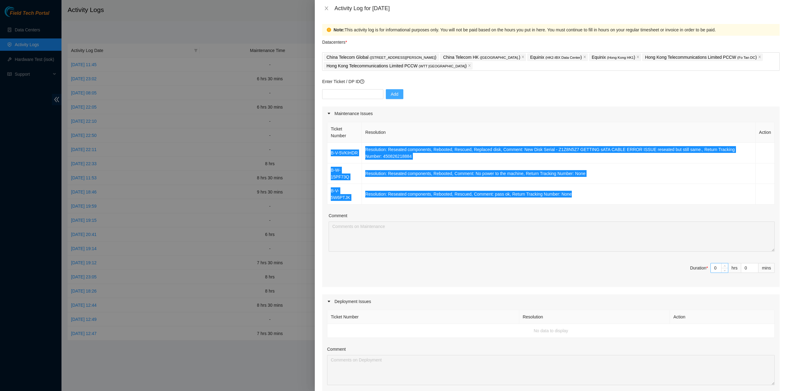 This screenshot has width=787, height=391. I want to click on button: Close, so click(327, 8).